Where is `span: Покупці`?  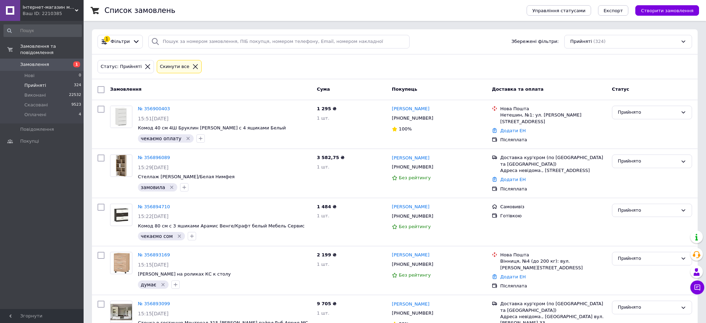 span: Покупці is located at coordinates (30, 141).